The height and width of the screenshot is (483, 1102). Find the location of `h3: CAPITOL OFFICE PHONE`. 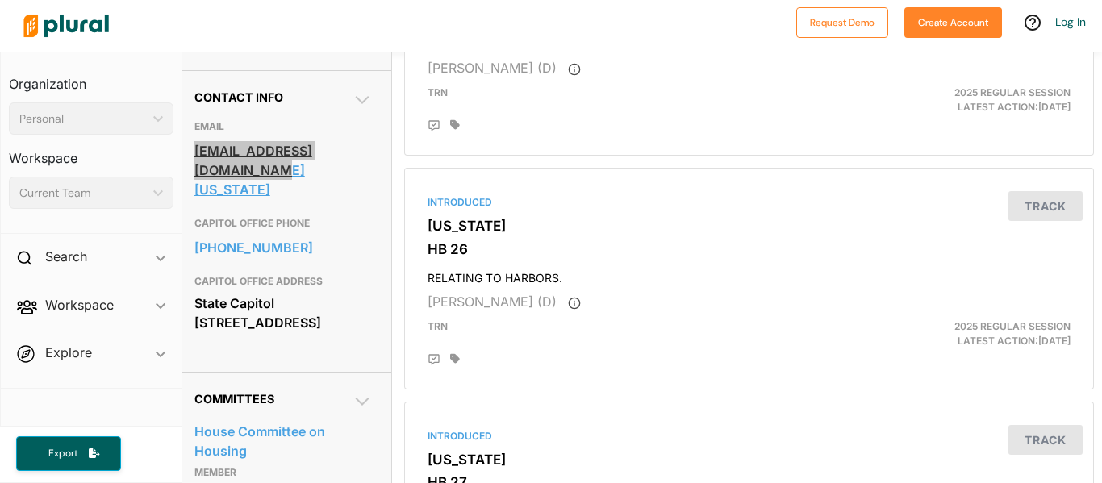

h3: CAPITOL OFFICE PHONE is located at coordinates (283, 223).